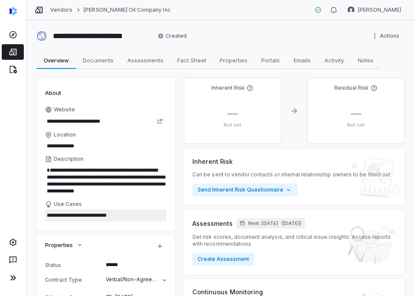 Image resolution: width=415 pixels, height=296 pixels. What do you see at coordinates (106, 180) in the screenshot?
I see `textarea: Description` at bounding box center [106, 180].